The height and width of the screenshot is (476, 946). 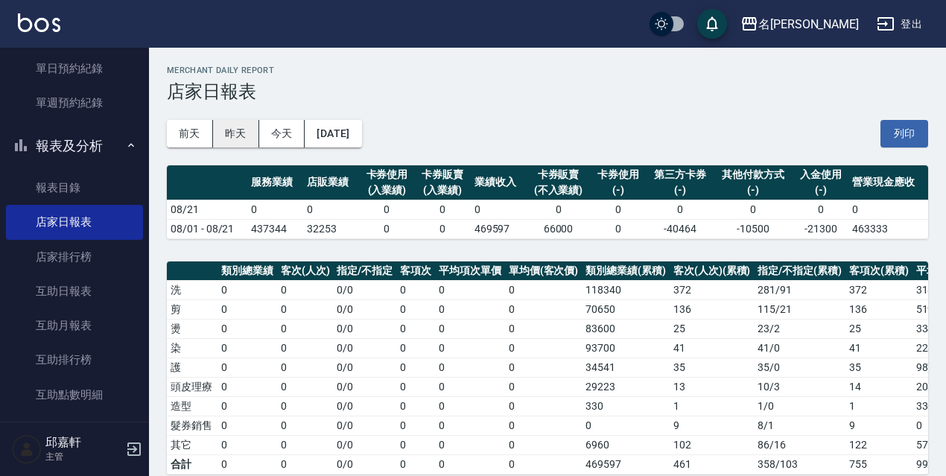 I want to click on div: 入金使用, so click(x=821, y=174).